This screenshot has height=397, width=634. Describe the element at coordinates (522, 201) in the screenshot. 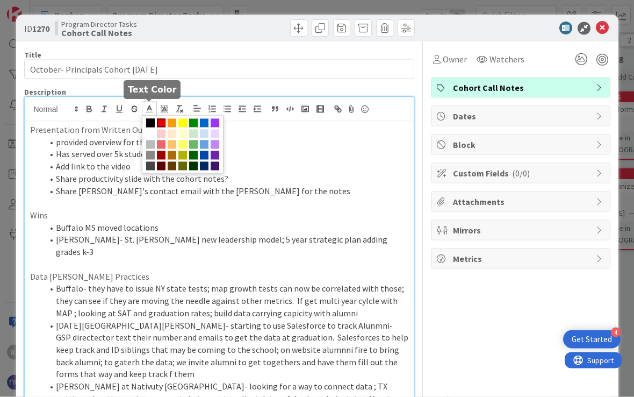

I see `span: Attachments` at that location.